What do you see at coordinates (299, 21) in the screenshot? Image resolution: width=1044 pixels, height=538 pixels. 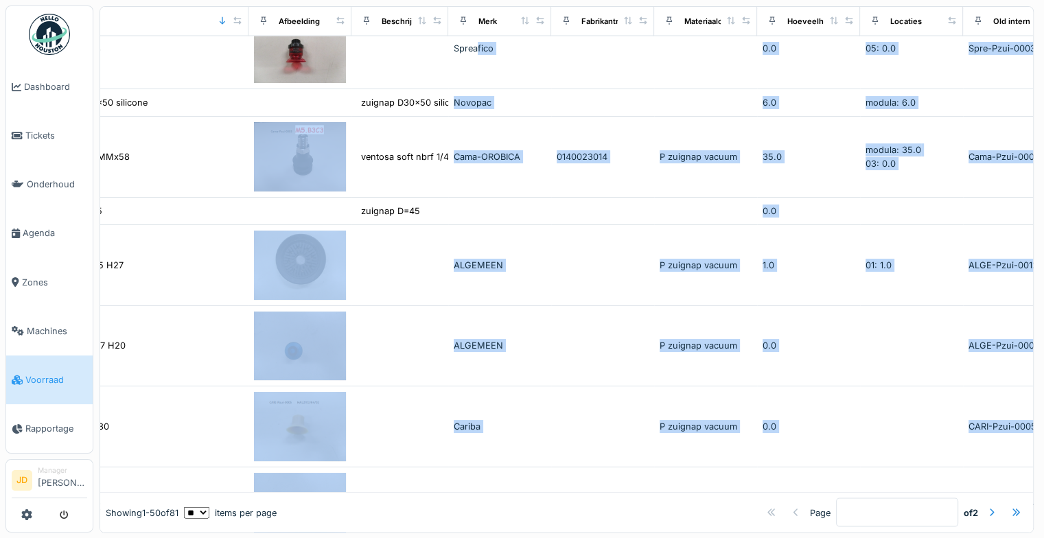 I see `div: Afbeelding` at bounding box center [299, 21].